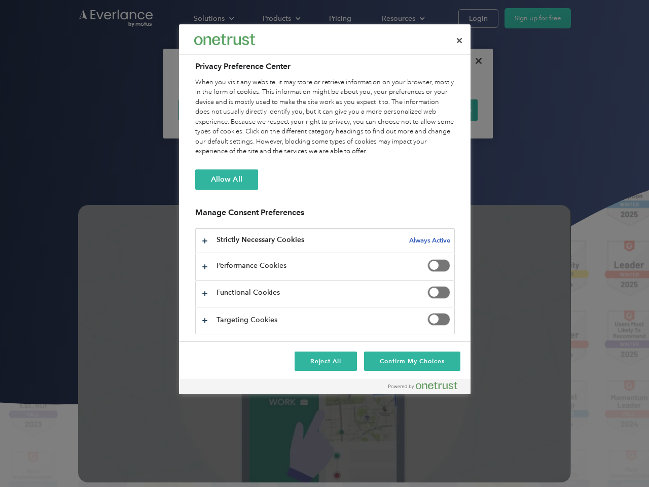 The height and width of the screenshot is (487, 649). Describe the element at coordinates (325, 209) in the screenshot. I see `div: Preference center` at that location.